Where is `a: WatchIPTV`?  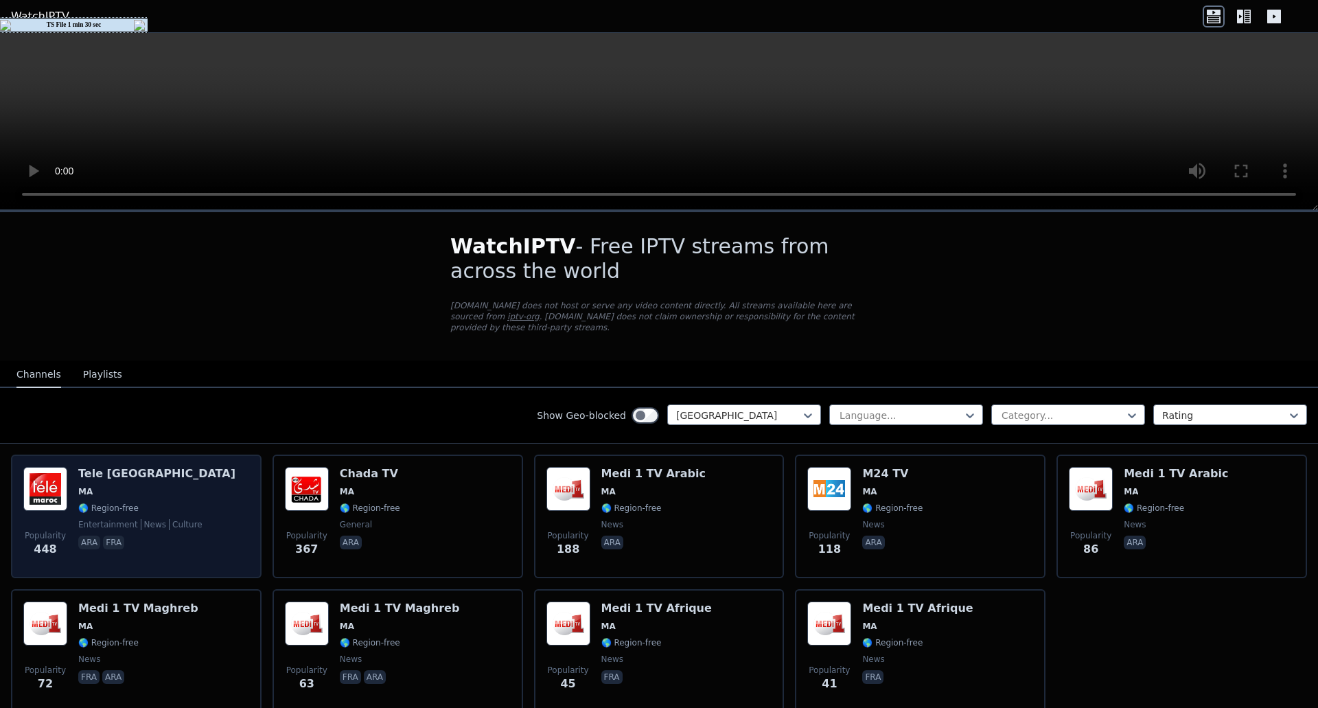 a: WatchIPTV is located at coordinates (40, 16).